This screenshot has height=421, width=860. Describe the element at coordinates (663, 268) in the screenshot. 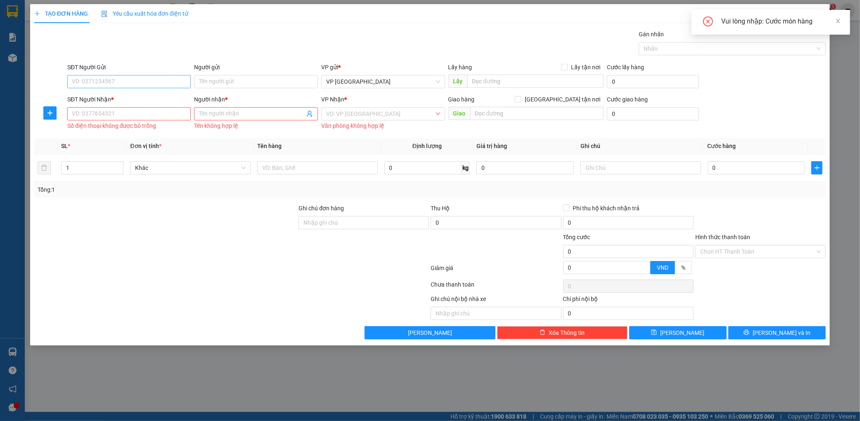

I see `span: VND` at that location.